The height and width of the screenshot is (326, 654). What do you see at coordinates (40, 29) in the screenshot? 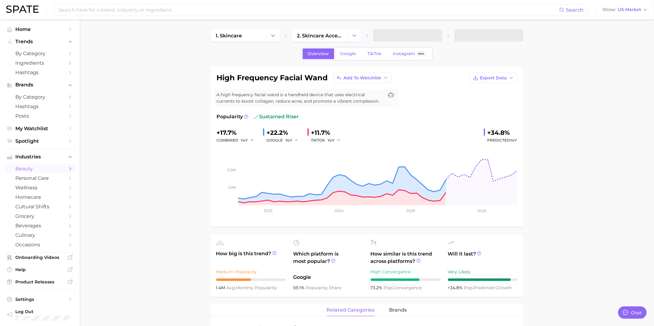
I see `span: Home` at bounding box center [40, 29].